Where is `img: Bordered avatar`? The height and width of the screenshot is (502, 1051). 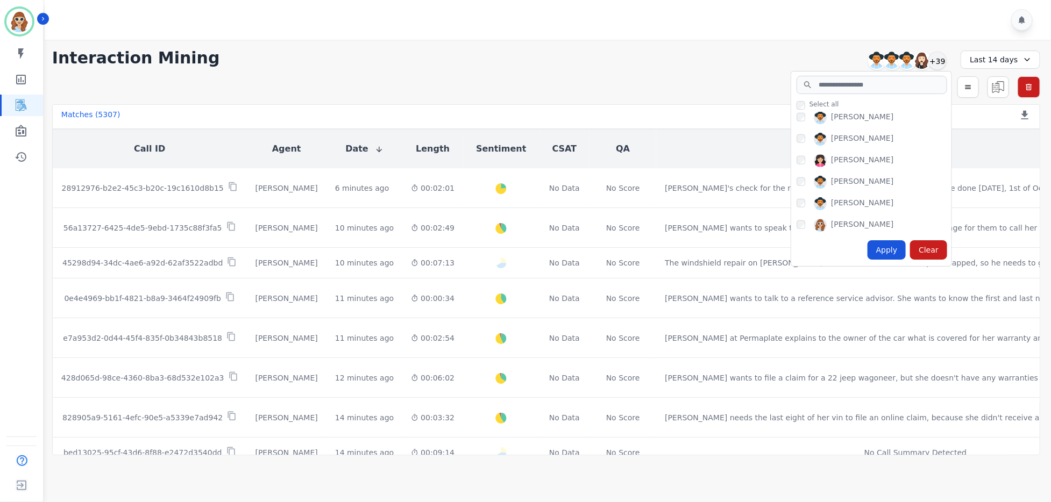
img: Bordered avatar is located at coordinates (19, 22).